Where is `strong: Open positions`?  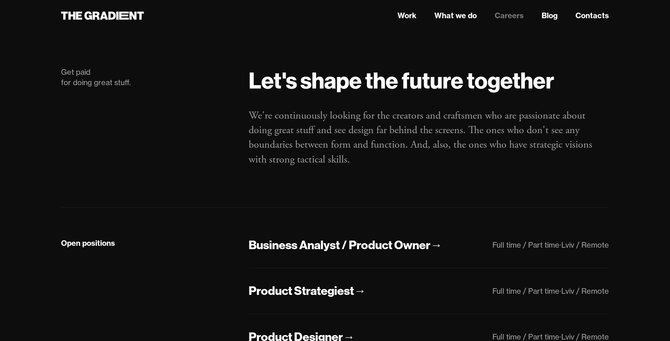 strong: Open positions is located at coordinates (88, 243).